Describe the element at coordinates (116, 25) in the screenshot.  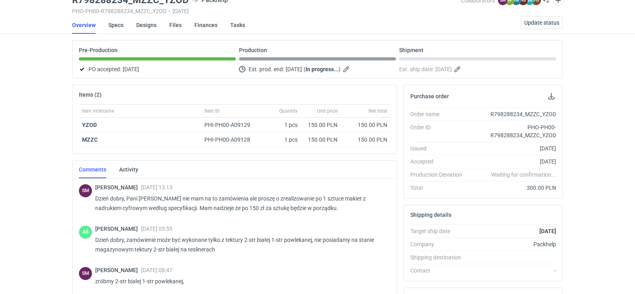
I see `a: Specs` at that location.